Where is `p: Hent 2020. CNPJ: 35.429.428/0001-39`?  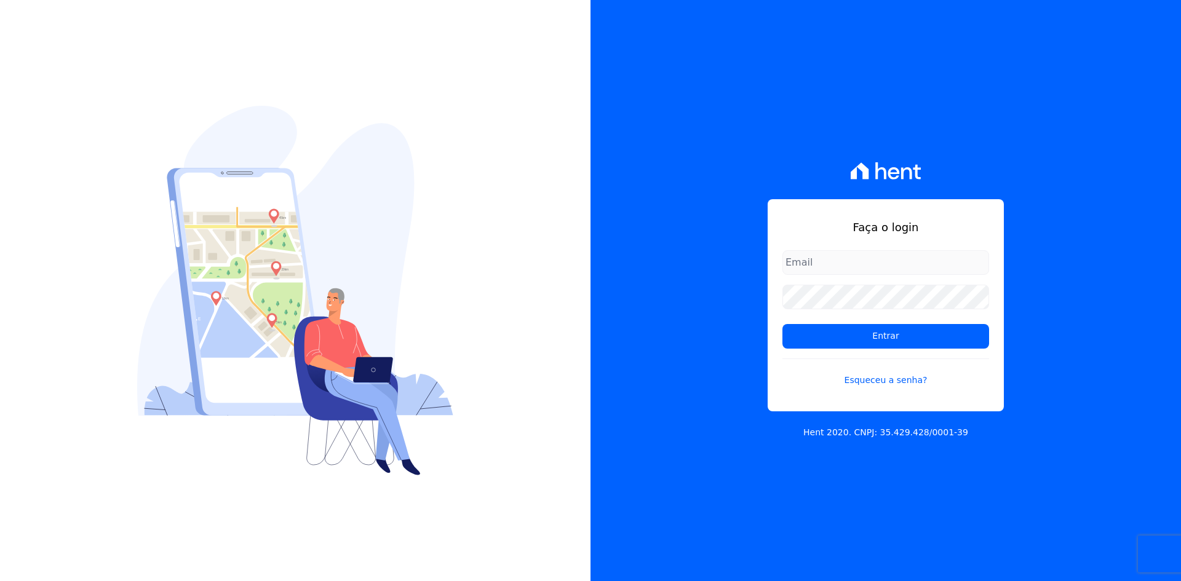
p: Hent 2020. CNPJ: 35.429.428/0001-39 is located at coordinates (886, 433).